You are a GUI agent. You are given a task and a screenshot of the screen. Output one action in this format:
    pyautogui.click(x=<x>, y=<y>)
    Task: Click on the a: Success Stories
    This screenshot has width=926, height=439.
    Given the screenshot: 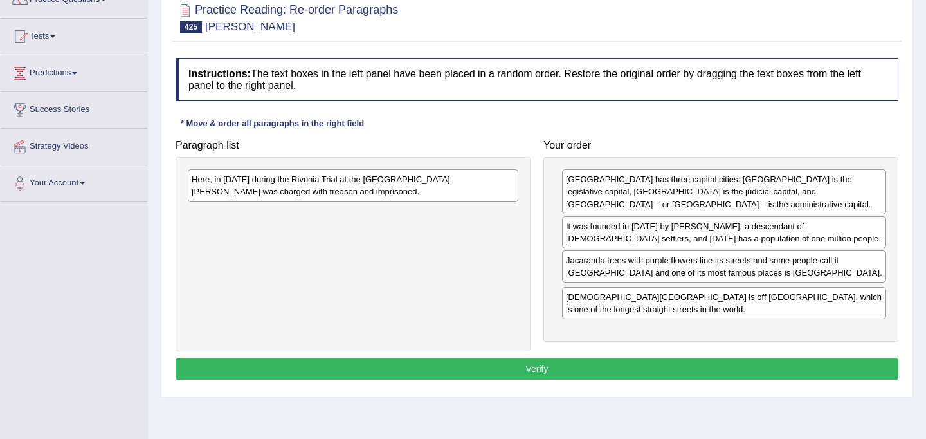 What is the action you would take?
    pyautogui.click(x=74, y=108)
    